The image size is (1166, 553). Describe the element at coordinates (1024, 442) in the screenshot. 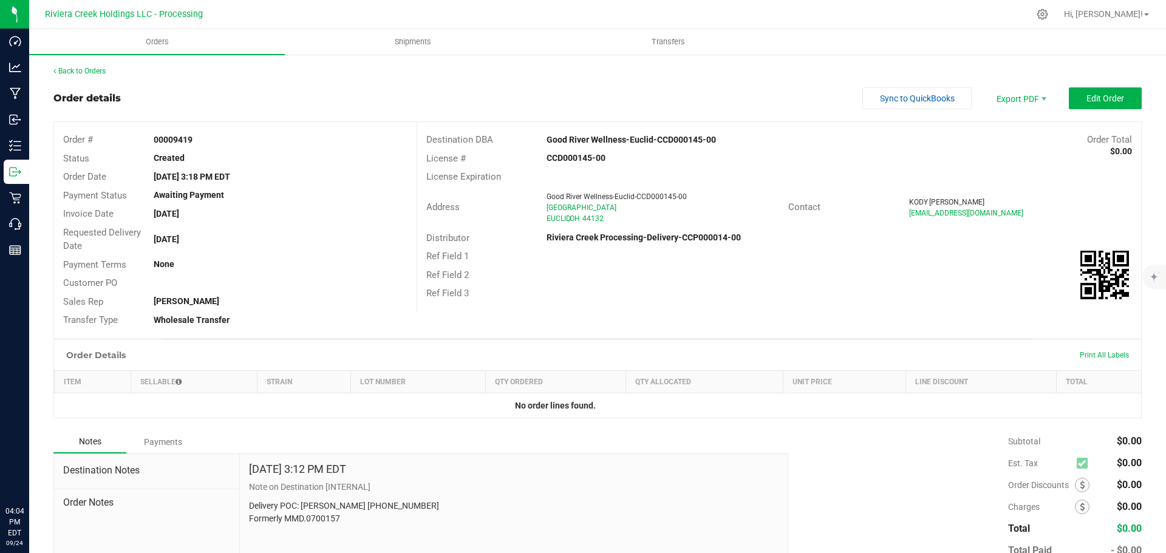

I see `span: Subtotal` at that location.